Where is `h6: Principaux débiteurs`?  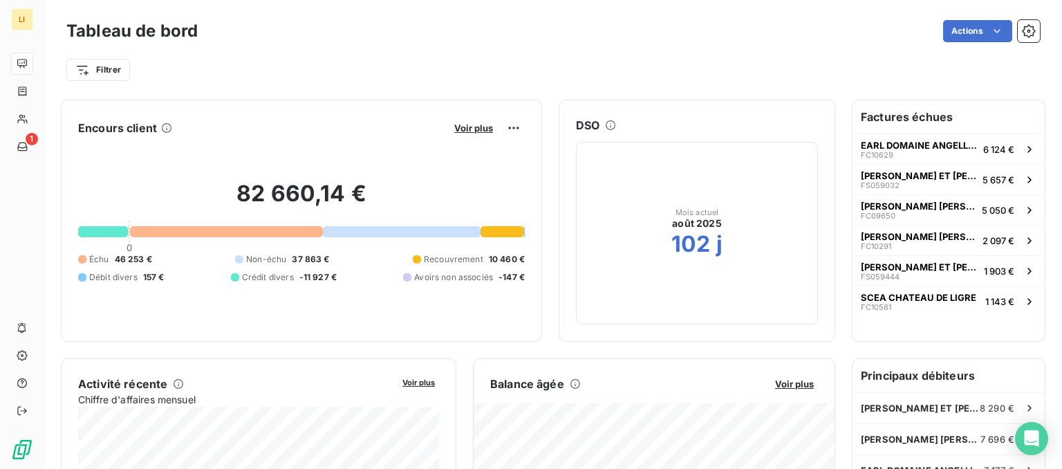
h6: Principaux débiteurs is located at coordinates (949, 376).